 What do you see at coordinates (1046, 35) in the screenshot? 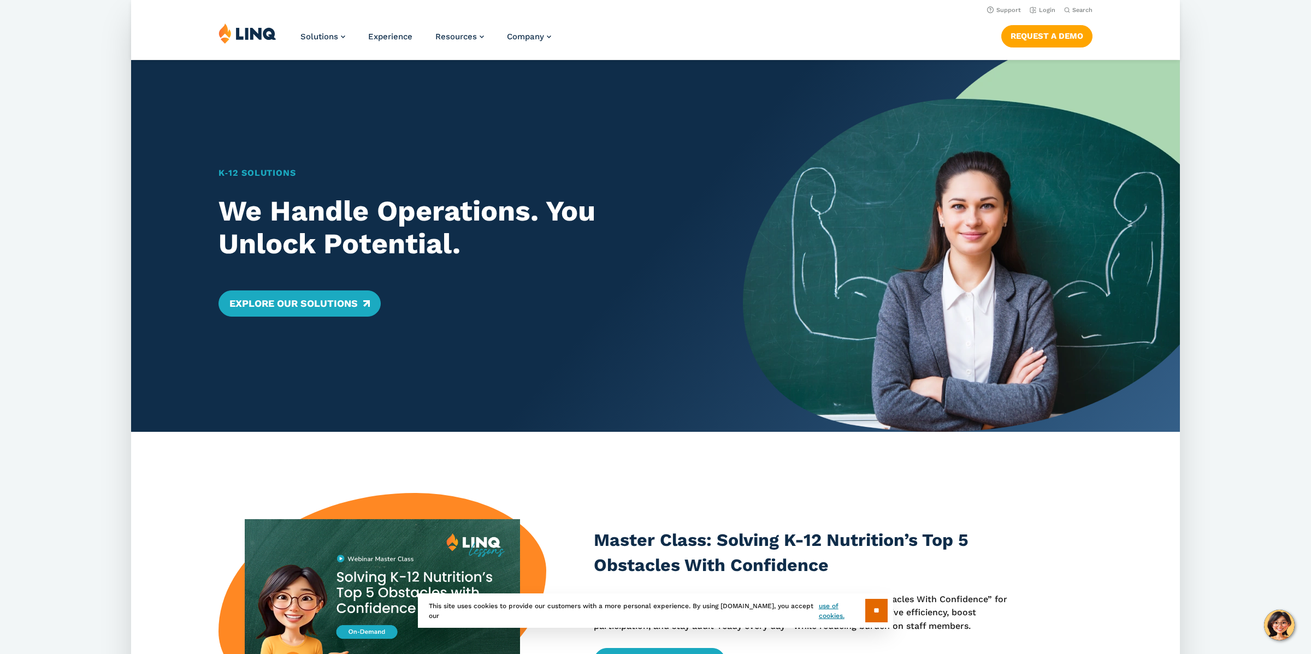
I see `nav: Button Navigation` at bounding box center [1046, 35].